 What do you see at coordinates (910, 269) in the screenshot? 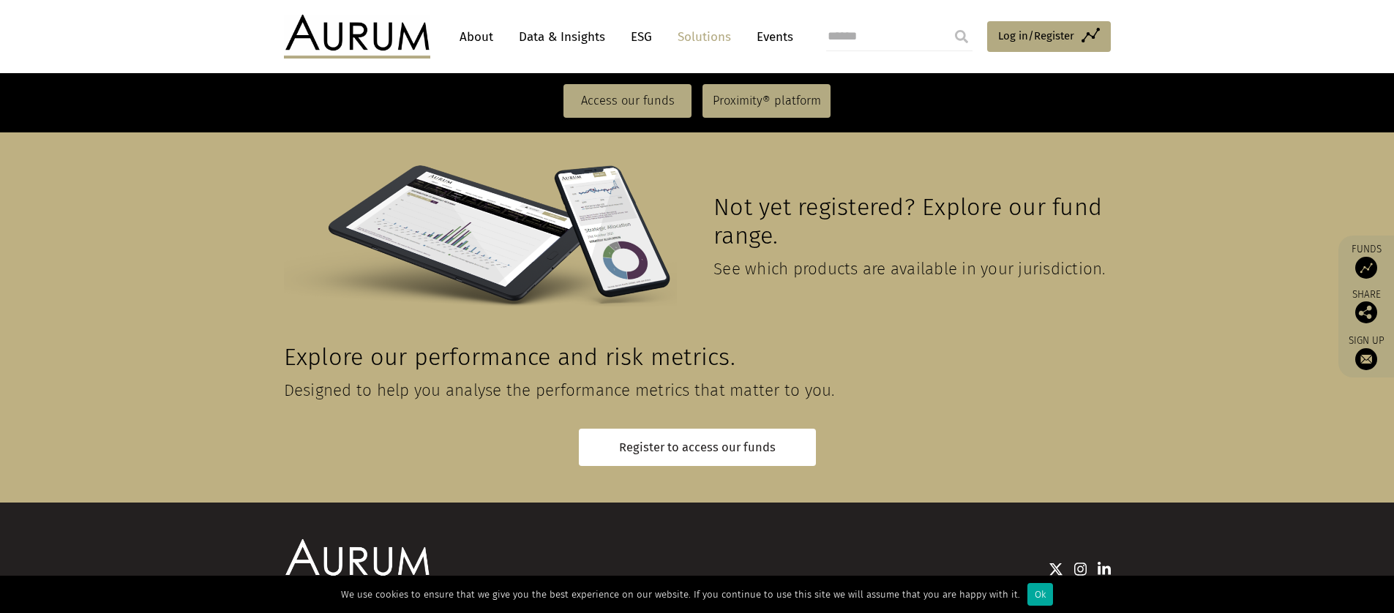
I see `span: See which products are available in your jurisdiction.` at bounding box center [910, 269].